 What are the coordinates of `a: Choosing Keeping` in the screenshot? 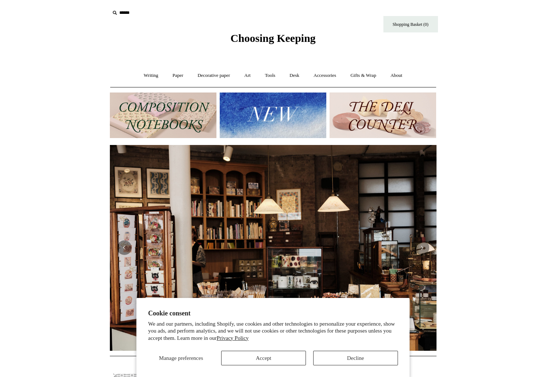 It's located at (273, 40).